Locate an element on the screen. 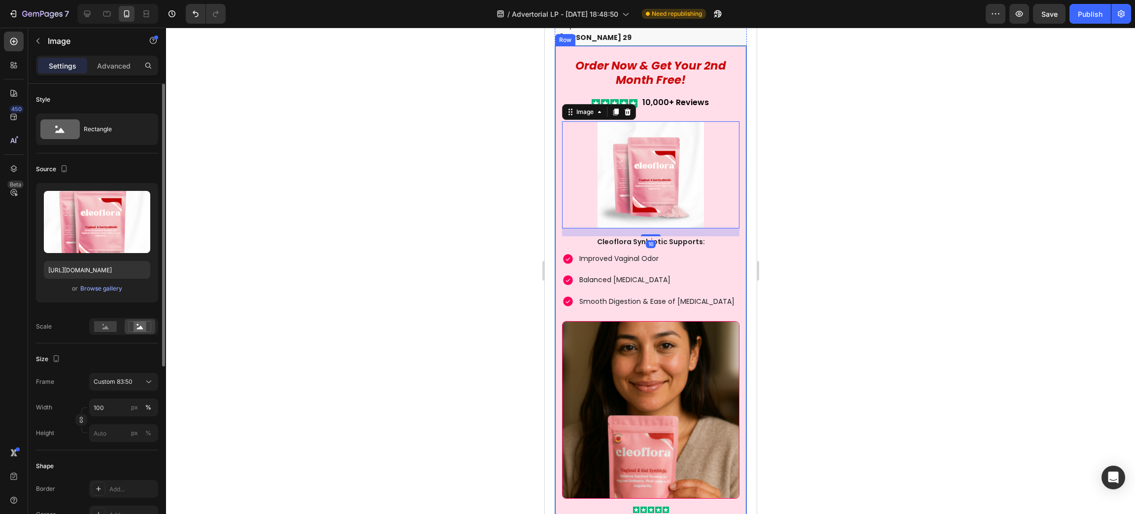  div: Image is located at coordinates (40, 84).